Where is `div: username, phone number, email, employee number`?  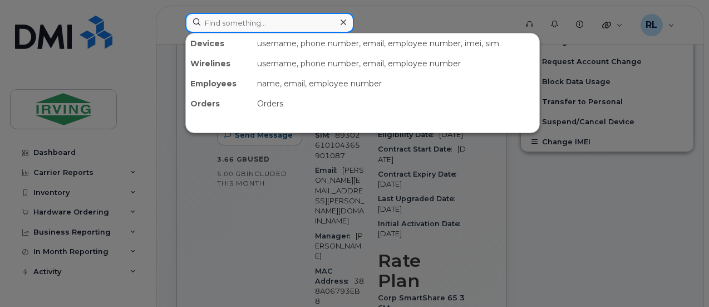 div: username, phone number, email, employee number is located at coordinates (396, 63).